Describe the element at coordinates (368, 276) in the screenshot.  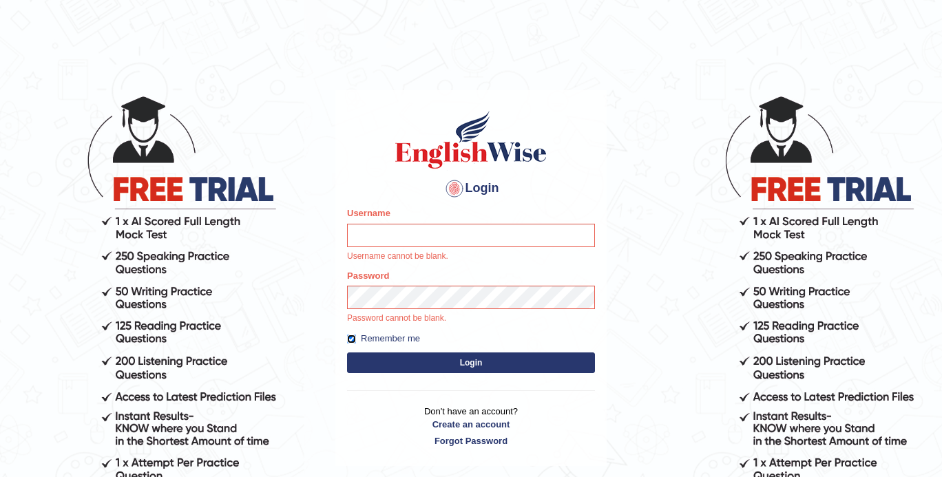
I see `label: Password` at that location.